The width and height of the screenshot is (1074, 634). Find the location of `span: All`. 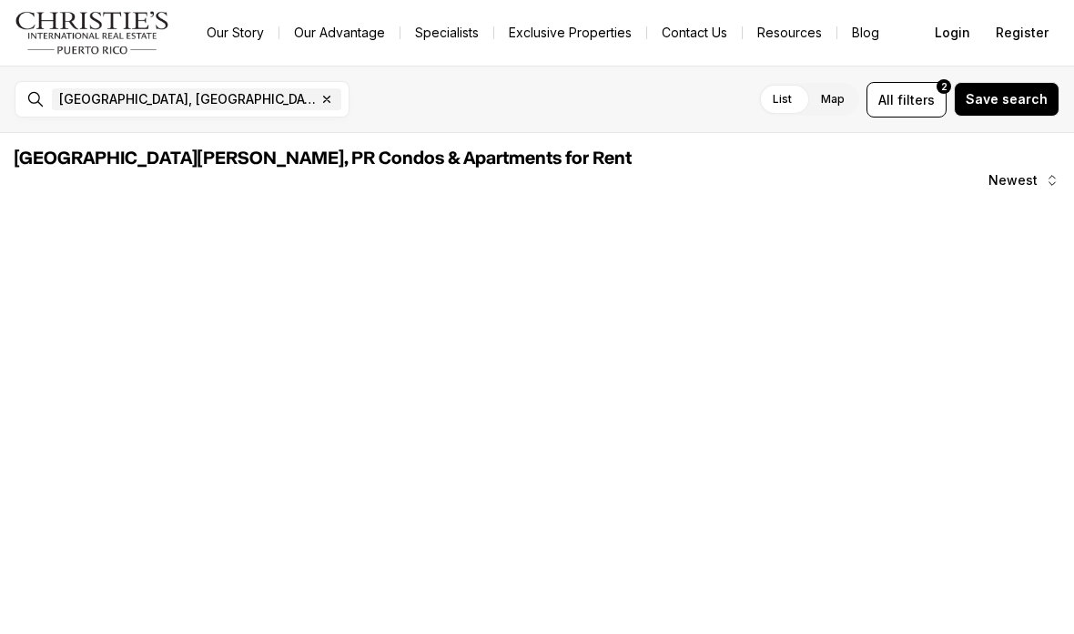

span: All is located at coordinates (886, 99).